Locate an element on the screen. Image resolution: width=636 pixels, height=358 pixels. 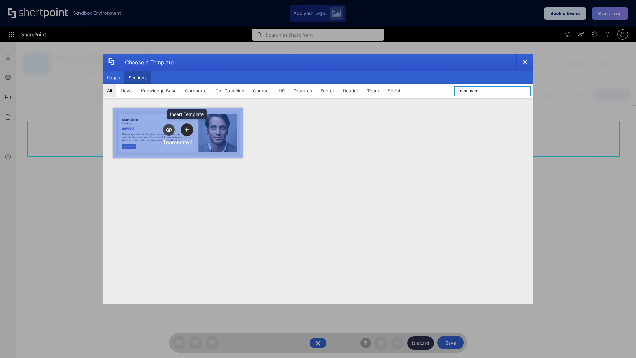
button: Footer is located at coordinates (327, 91).